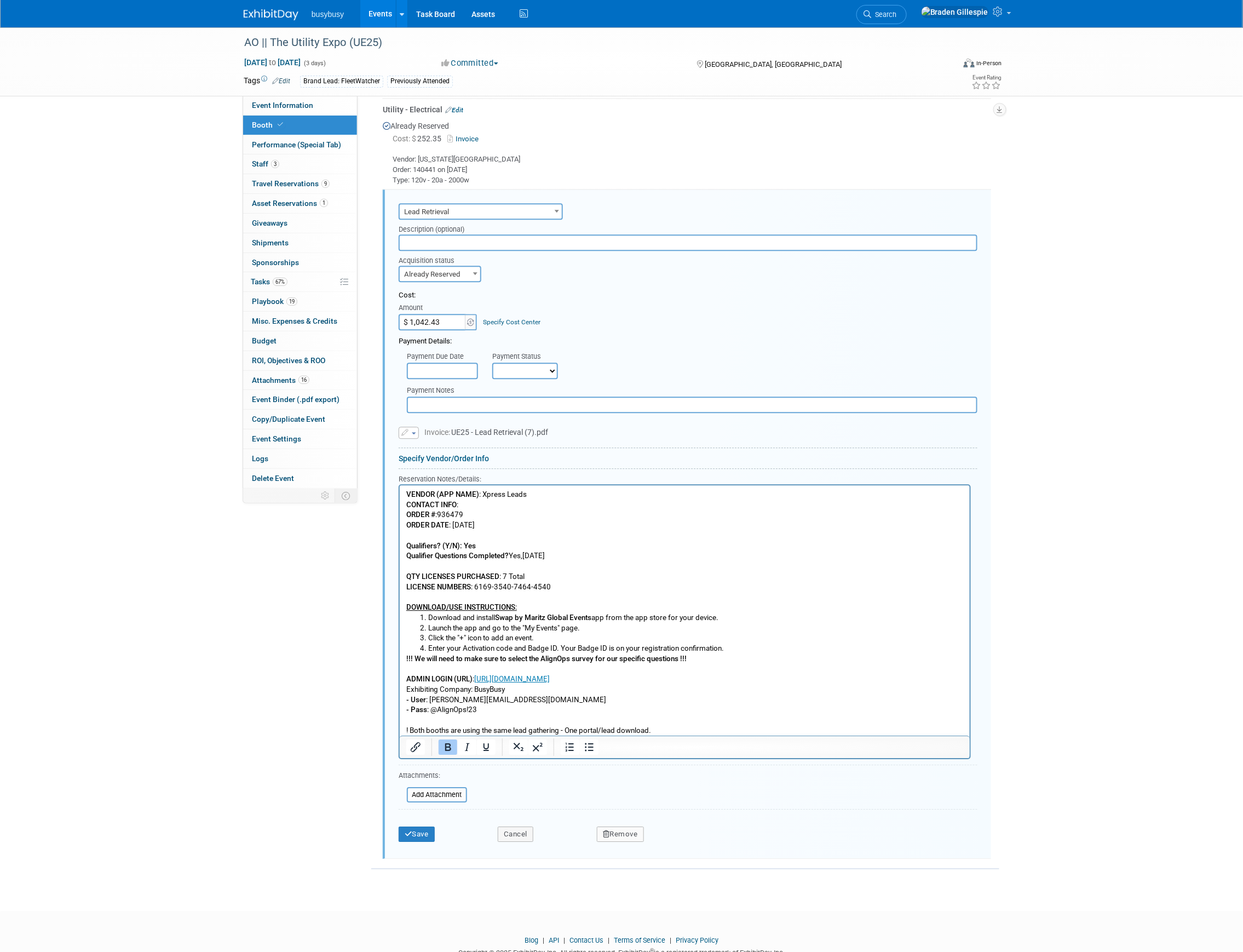  Describe the element at coordinates (417, 834) in the screenshot. I see `button: Save` at that location.